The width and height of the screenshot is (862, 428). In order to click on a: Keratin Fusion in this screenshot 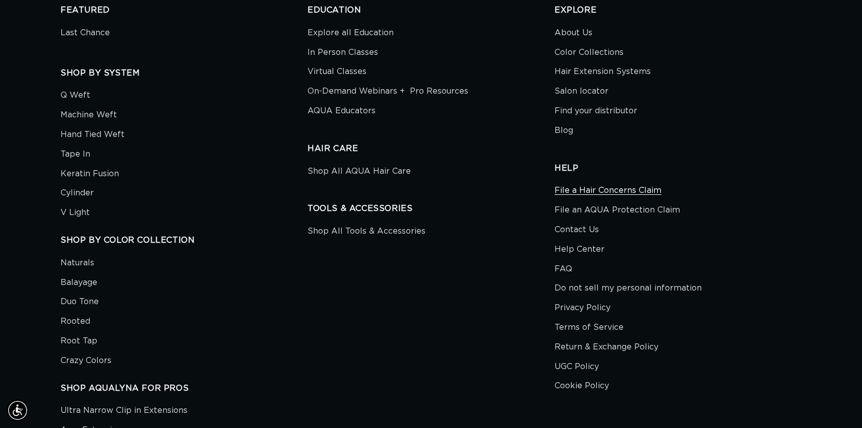, I will do `click(90, 174)`.